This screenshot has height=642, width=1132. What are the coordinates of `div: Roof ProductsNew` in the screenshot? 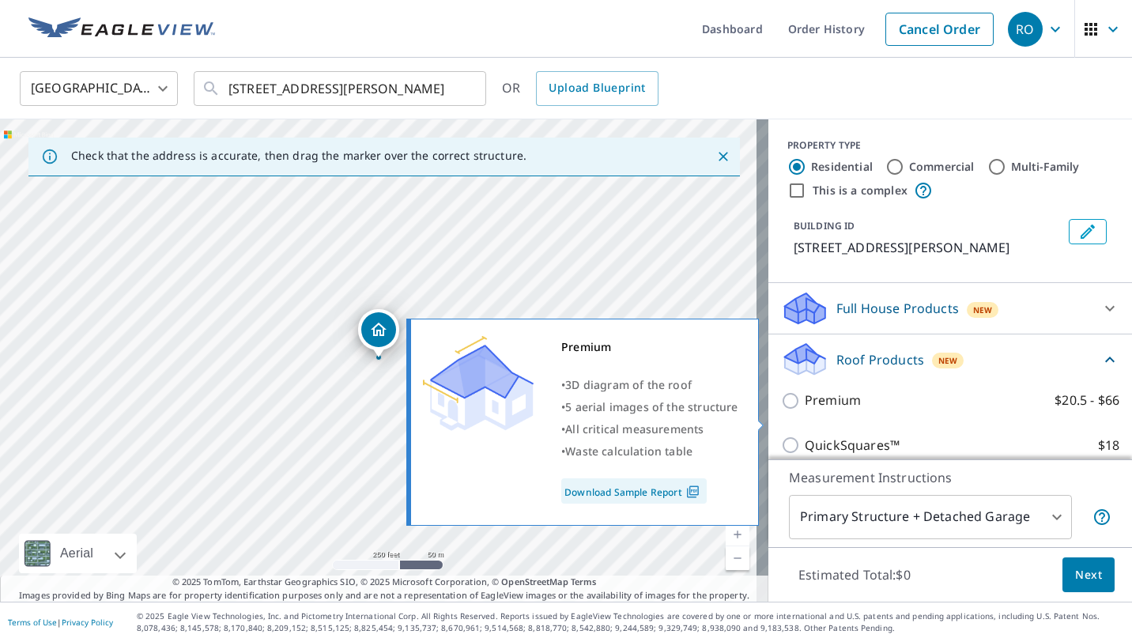 It's located at (950, 359).